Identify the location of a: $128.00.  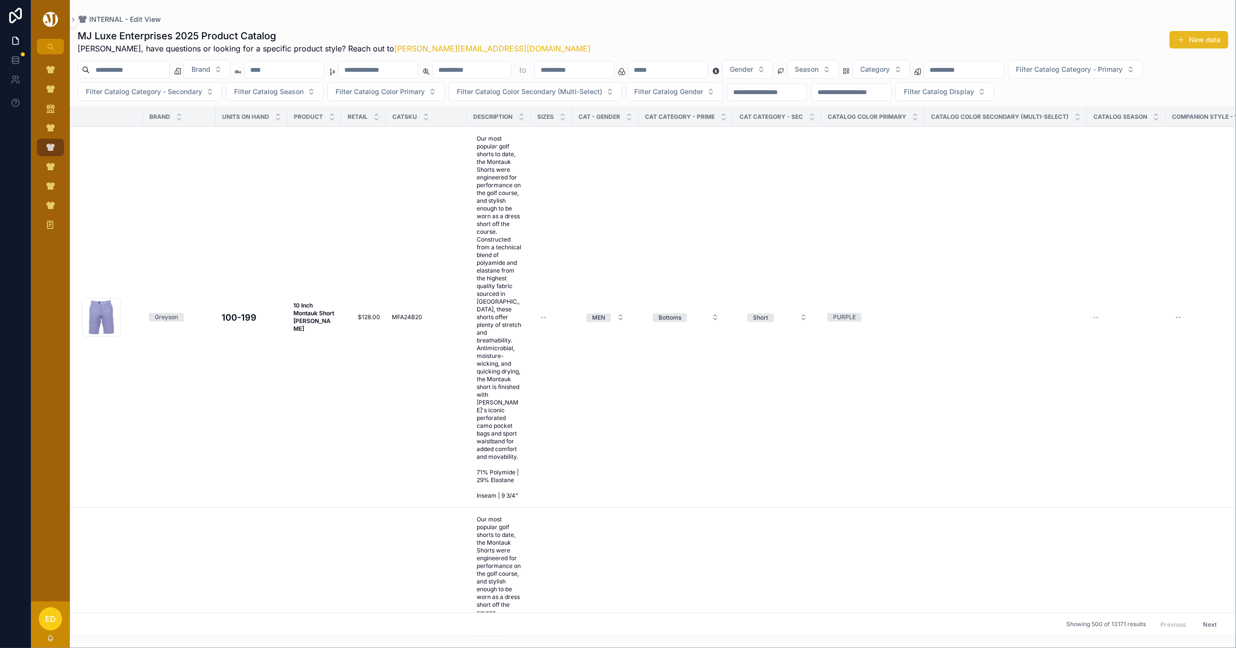
(364, 317).